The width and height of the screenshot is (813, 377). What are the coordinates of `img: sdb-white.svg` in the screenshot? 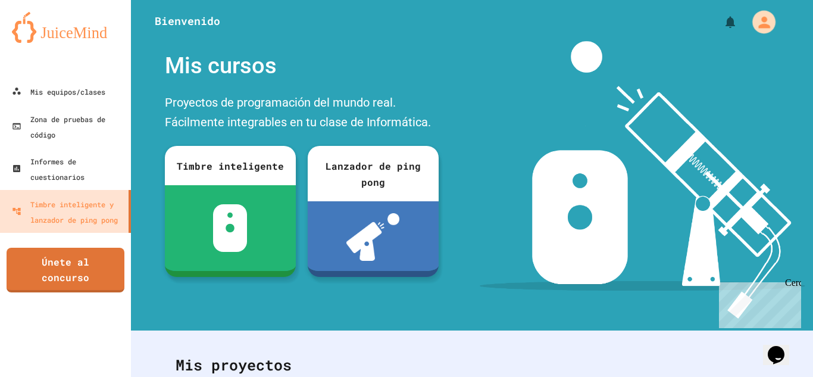 It's located at (230, 228).